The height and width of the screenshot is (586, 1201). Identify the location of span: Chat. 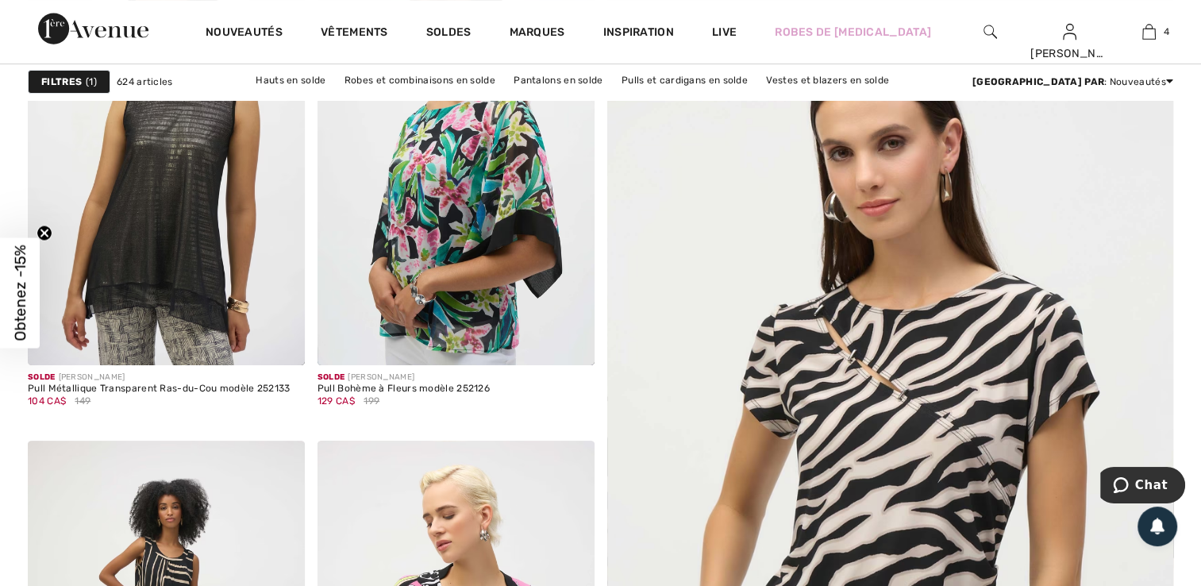
(51, 18).